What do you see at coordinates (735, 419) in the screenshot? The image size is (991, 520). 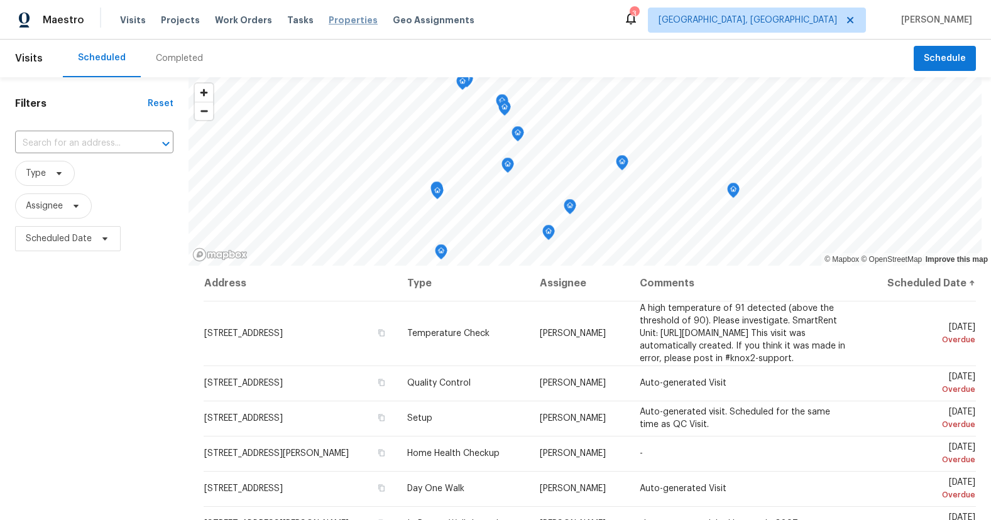 I see `span: Auto-generated visit. Scheduled for the same time as QC Visit.` at bounding box center [735, 419].